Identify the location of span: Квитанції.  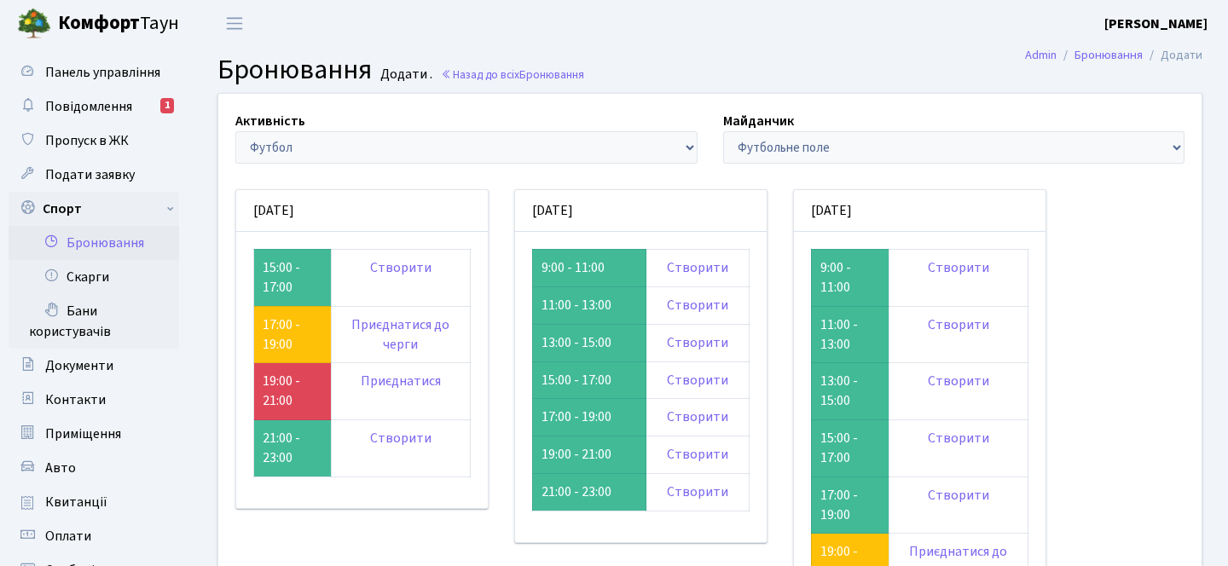
(76, 502).